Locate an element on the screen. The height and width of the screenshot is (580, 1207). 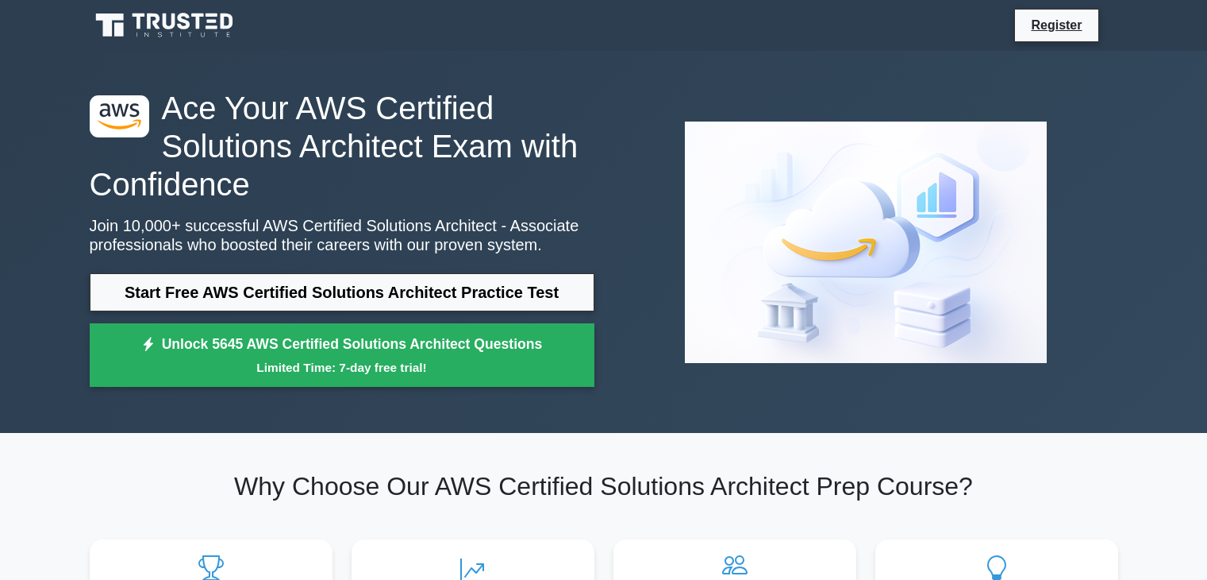
a: Start Free AWS Certified Solutions Architect Practice Test is located at coordinates (342, 292).